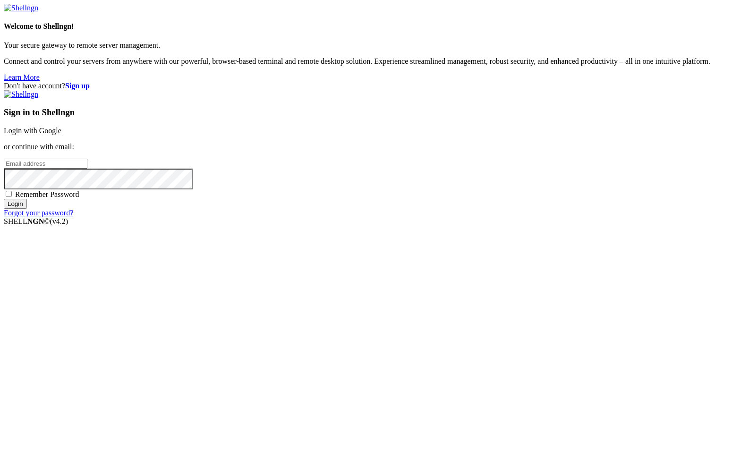 The height and width of the screenshot is (469, 749). I want to click on input: Remember Password, so click(9, 194).